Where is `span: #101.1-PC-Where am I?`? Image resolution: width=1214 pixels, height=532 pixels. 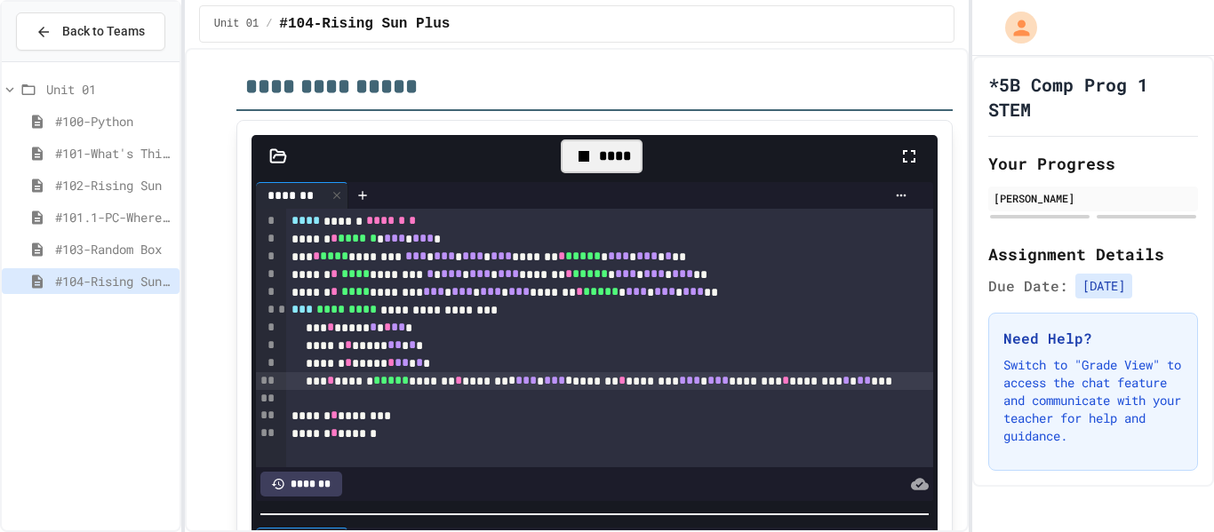
span: #101.1-PC-Where am I? is located at coordinates (114, 217).